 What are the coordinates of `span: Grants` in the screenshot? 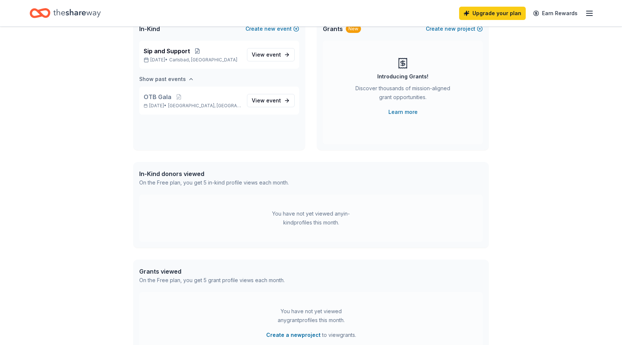 It's located at (333, 29).